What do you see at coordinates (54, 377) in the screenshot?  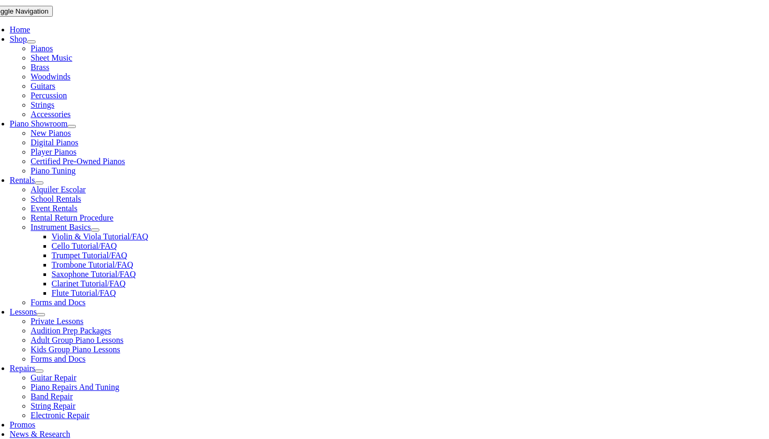 I see `span: Guitar Repair` at bounding box center [54, 377].